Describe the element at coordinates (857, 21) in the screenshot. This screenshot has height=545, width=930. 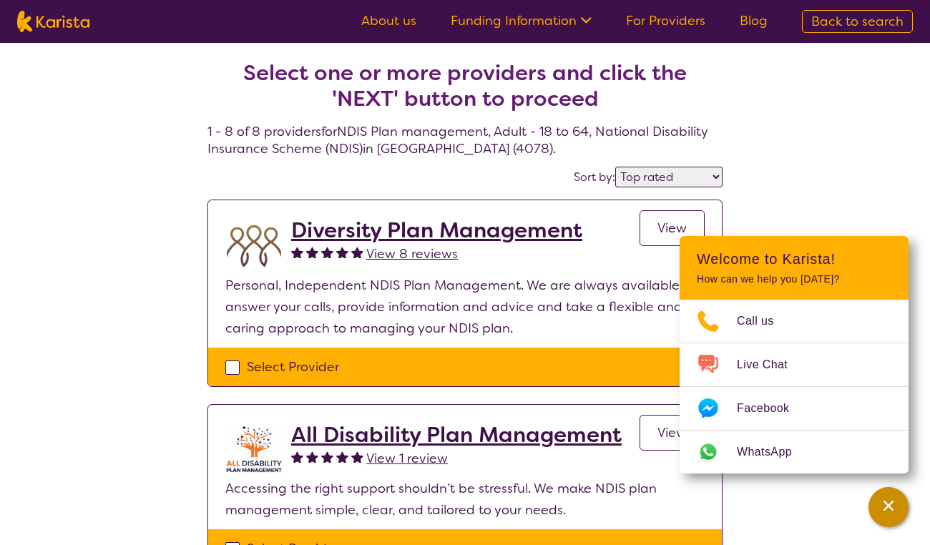
I see `span: Back to search` at that location.